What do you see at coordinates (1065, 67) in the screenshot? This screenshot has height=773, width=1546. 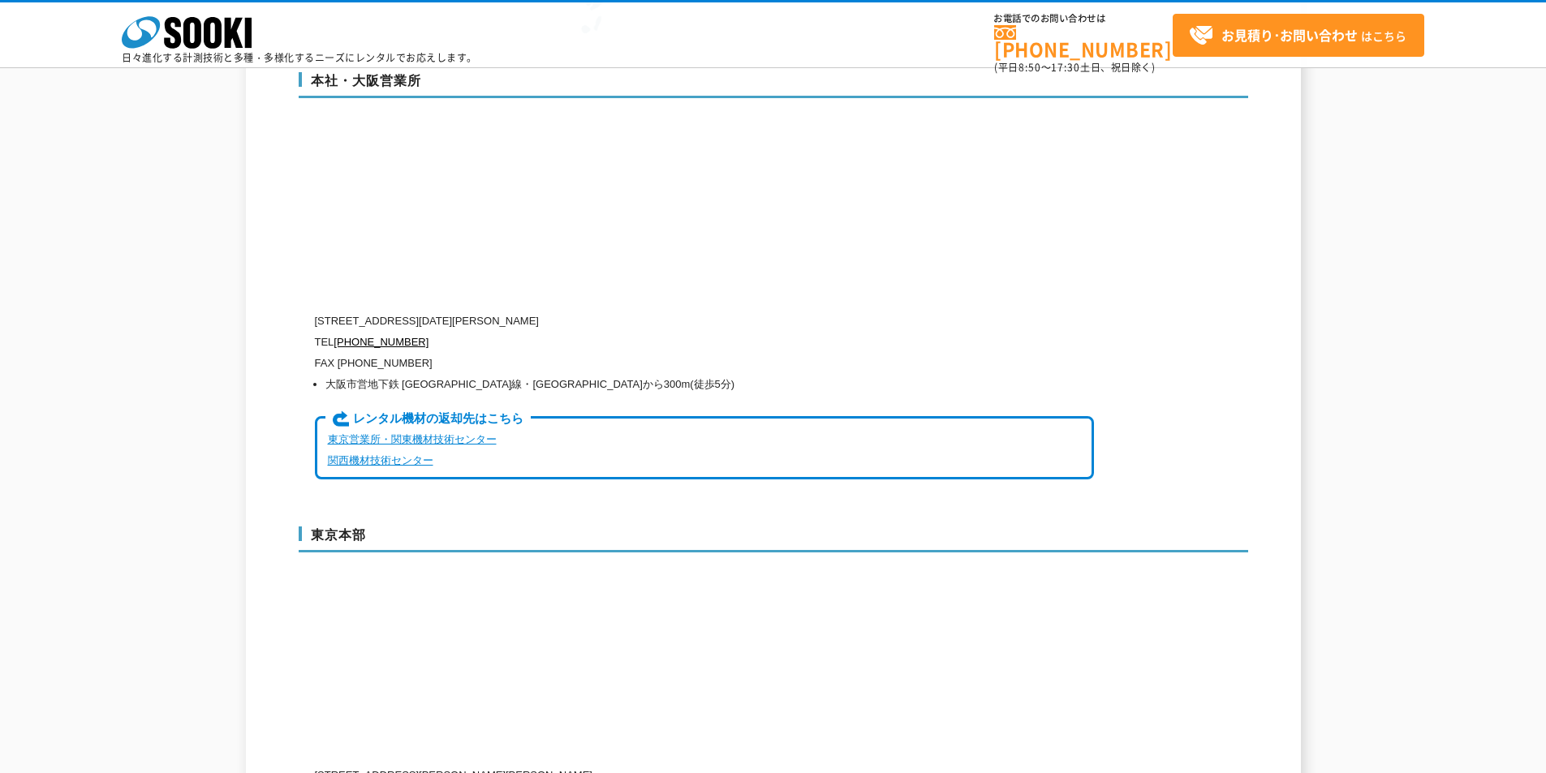 I see `span: 17:30` at bounding box center [1065, 67].